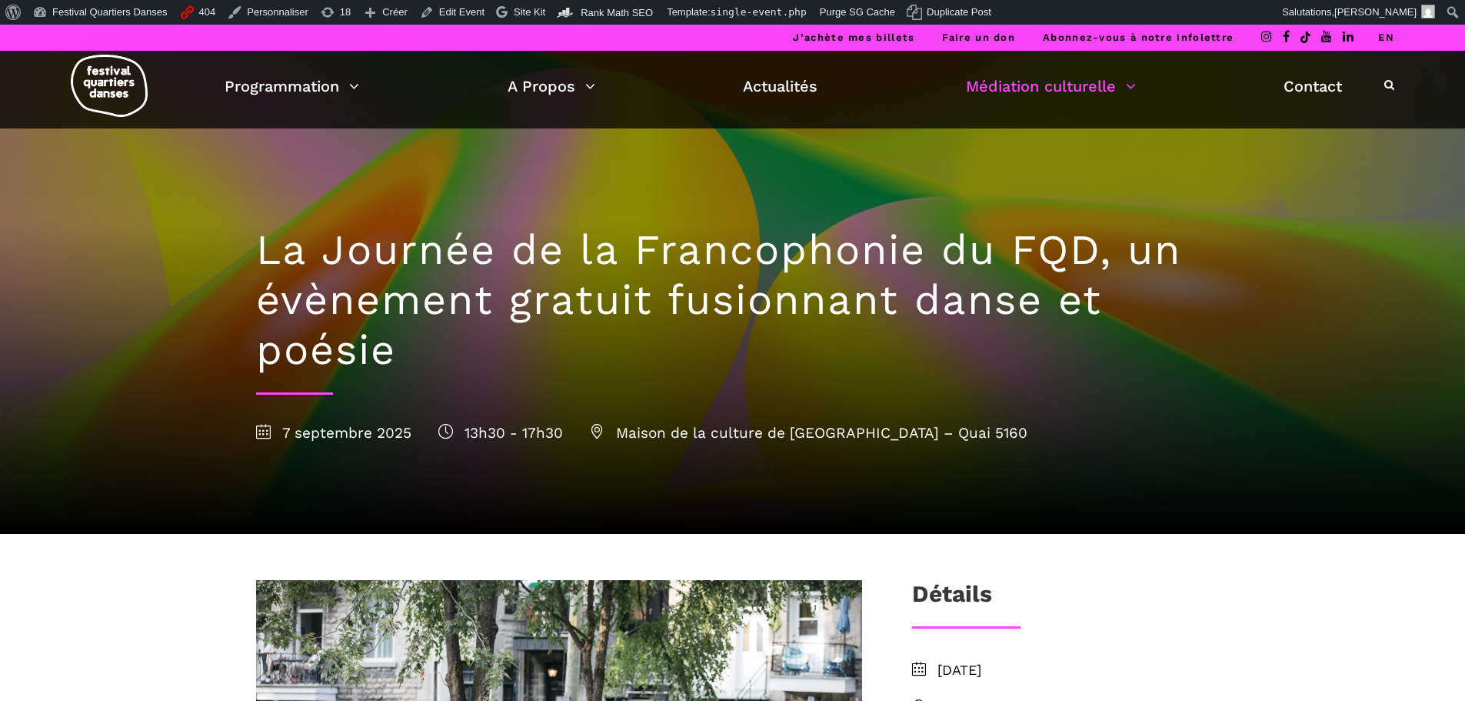 This screenshot has height=701, width=1465. Describe the element at coordinates (978, 37) in the screenshot. I see `a: Faire un don` at that location.